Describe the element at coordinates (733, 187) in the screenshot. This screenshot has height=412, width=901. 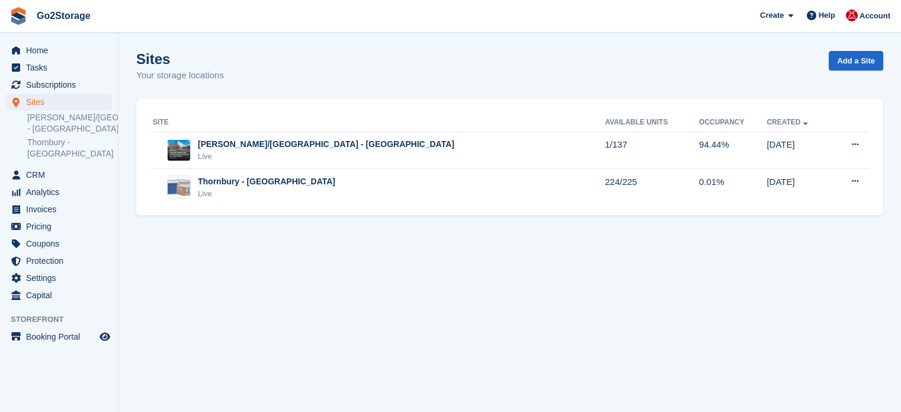
I see `td: 0.01%` at that location.